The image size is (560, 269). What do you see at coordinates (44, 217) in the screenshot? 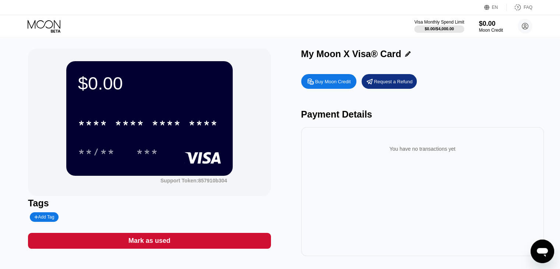
I see `div: Add Tag` at bounding box center [44, 217].